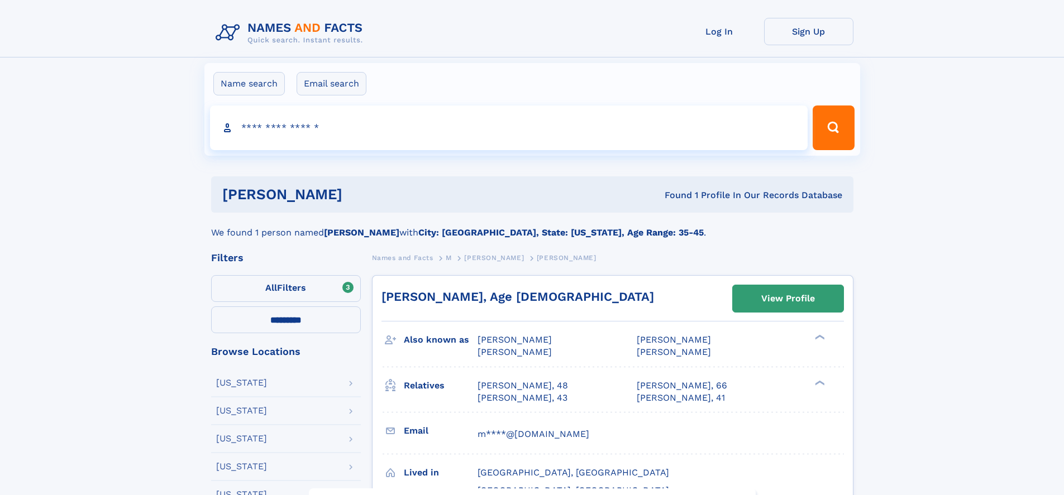 This screenshot has height=495, width=1064. Describe the element at coordinates (249, 84) in the screenshot. I see `label: Name search` at that location.